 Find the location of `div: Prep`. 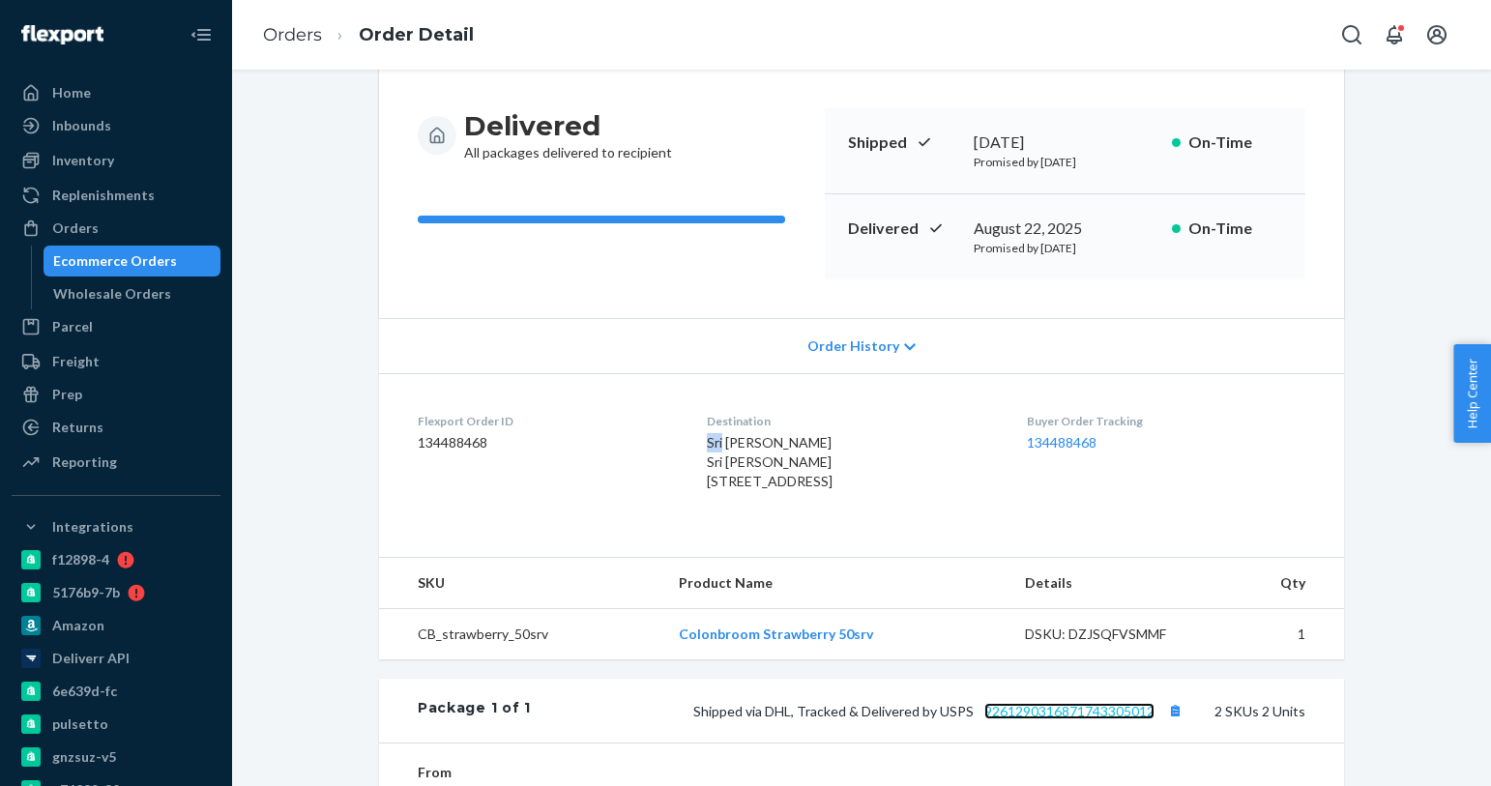

div: Prep is located at coordinates (67, 394).